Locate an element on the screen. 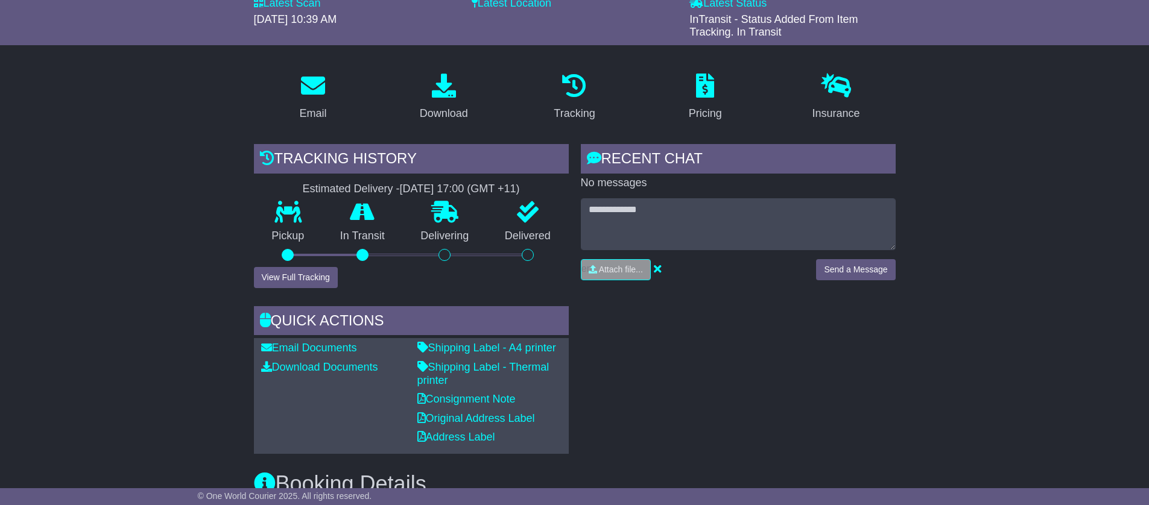 The height and width of the screenshot is (505, 1149). div: Tracking is located at coordinates (574, 113).